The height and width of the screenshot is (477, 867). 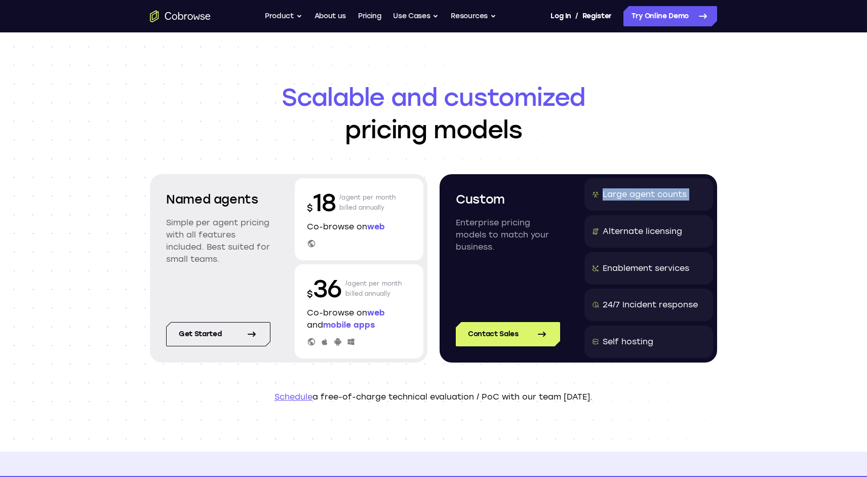 What do you see at coordinates (321, 202) in the screenshot?
I see `p: 18` at bounding box center [321, 202].